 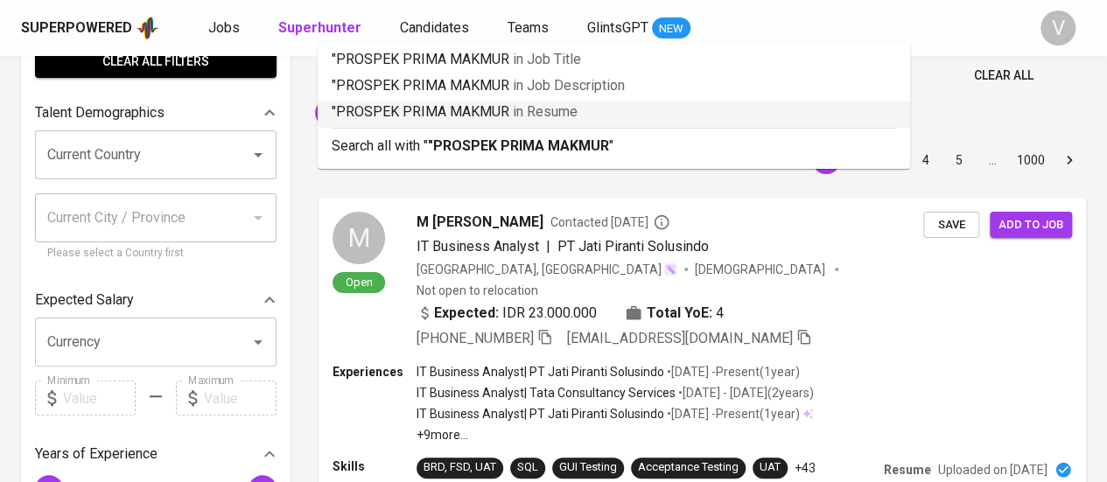 What do you see at coordinates (359, 238) in the screenshot?
I see `div: M` at bounding box center [359, 238].